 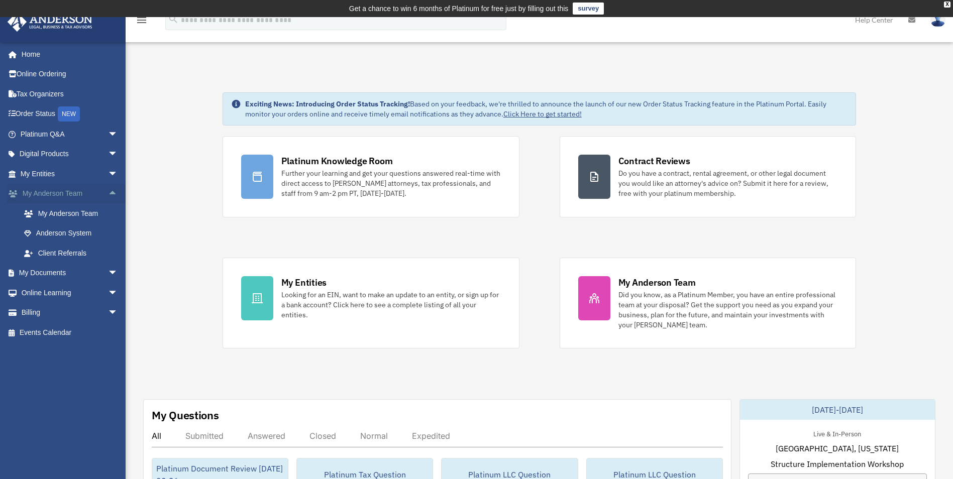 What do you see at coordinates (70, 94) in the screenshot?
I see `a: Tax Organizers` at bounding box center [70, 94].